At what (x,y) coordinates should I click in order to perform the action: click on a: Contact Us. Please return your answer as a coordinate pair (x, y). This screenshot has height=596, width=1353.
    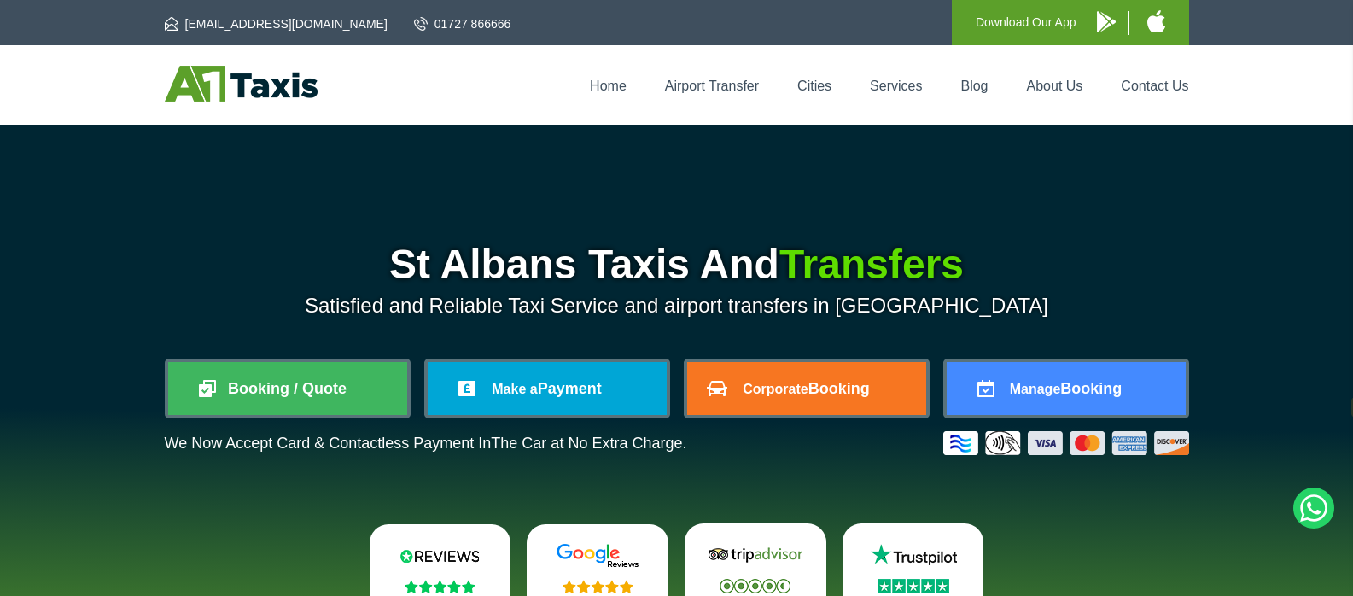
    Looking at the image, I should click on (1154, 85).